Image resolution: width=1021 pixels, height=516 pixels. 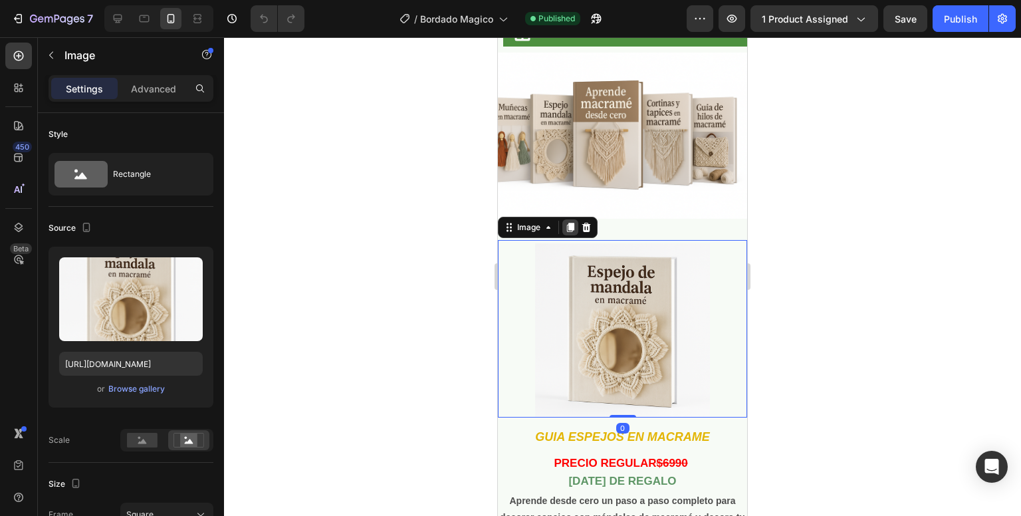 I want to click on div: Browse gallery, so click(x=136, y=389).